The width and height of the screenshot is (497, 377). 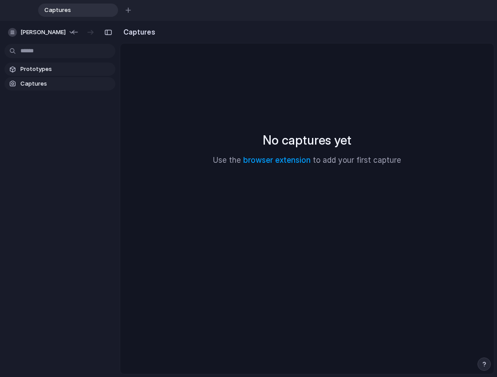 I want to click on p: Use the to add your first capture, so click(x=307, y=161).